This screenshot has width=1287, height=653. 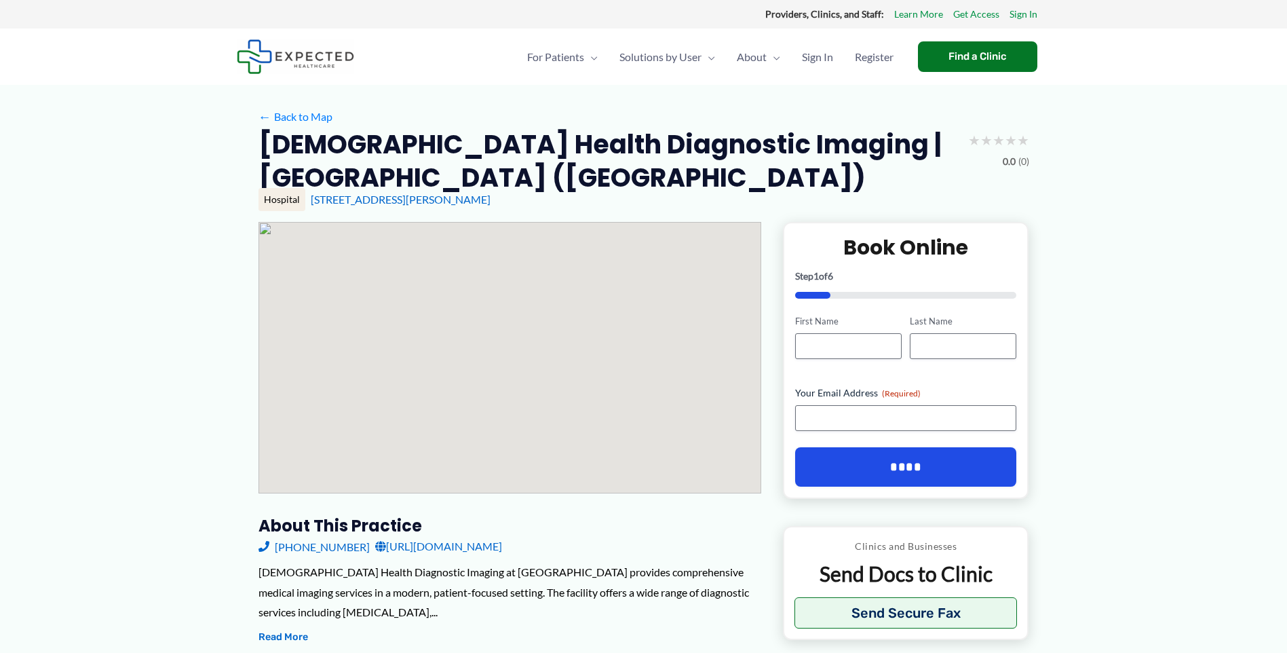 I want to click on div: Find a Clinic, so click(x=978, y=56).